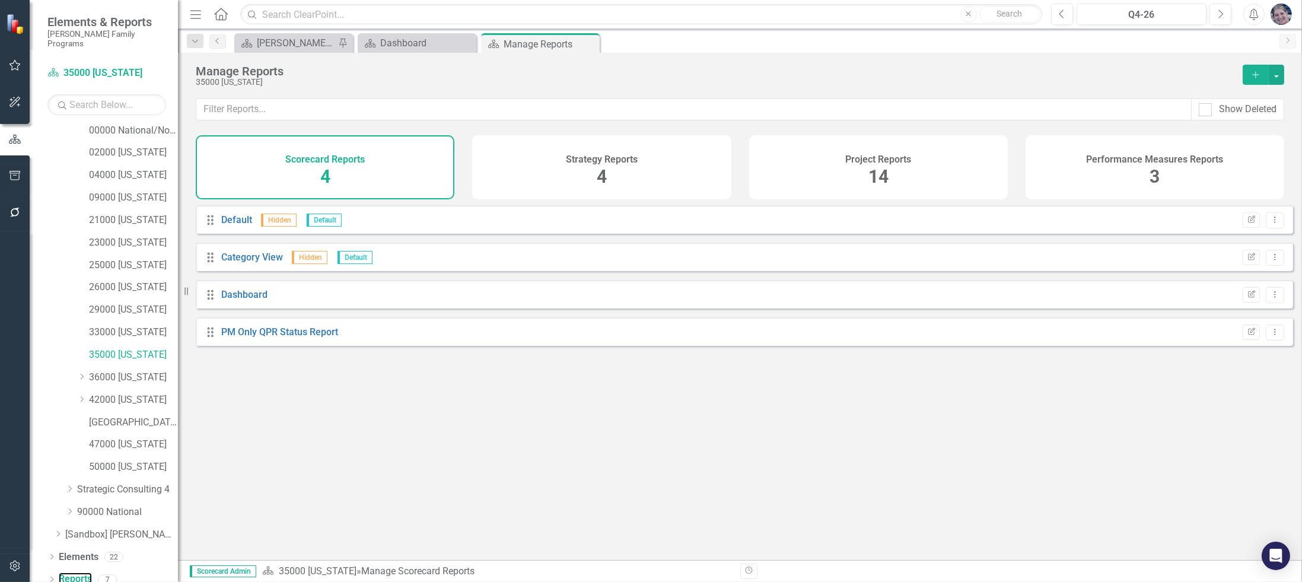 This screenshot has height=582, width=1302. What do you see at coordinates (237, 220) in the screenshot?
I see `a: Default` at bounding box center [237, 220].